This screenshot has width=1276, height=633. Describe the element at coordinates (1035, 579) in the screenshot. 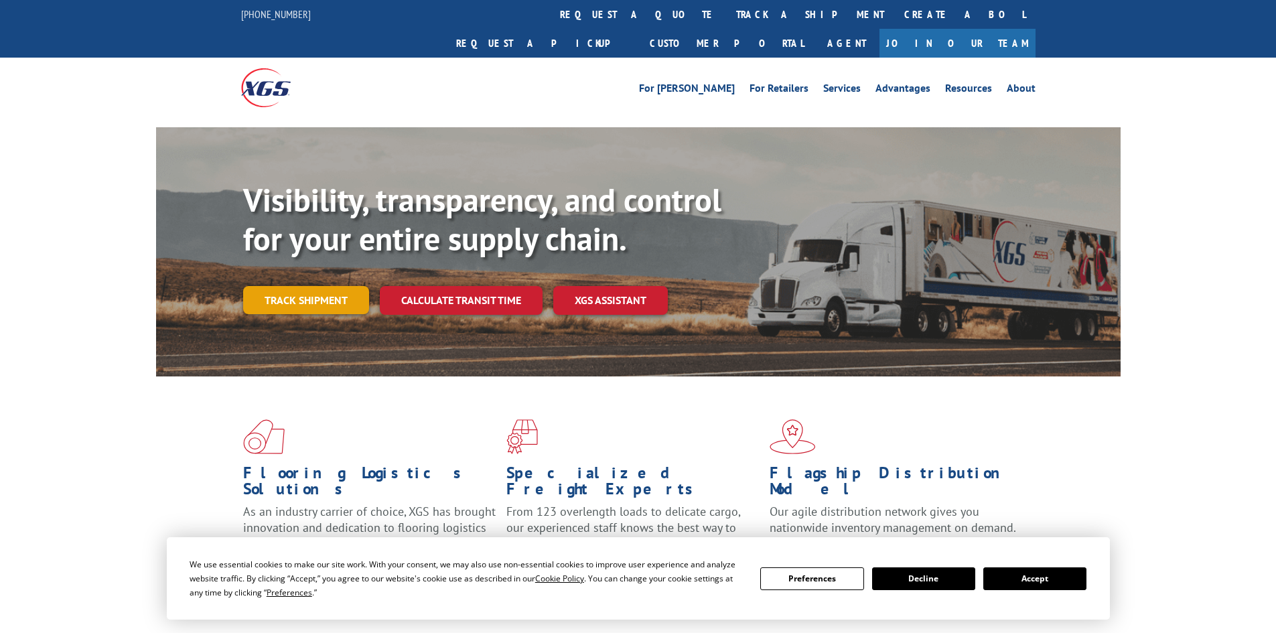

I see `button: Accept` at that location.